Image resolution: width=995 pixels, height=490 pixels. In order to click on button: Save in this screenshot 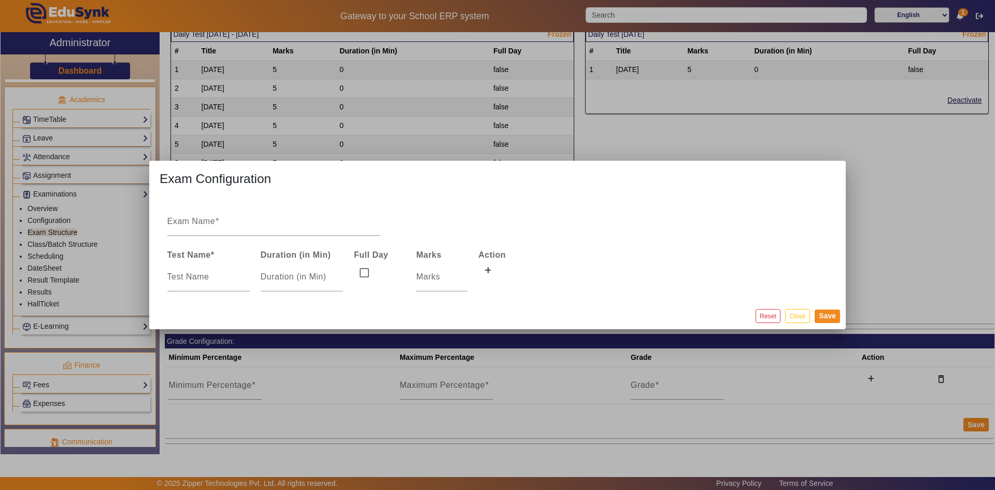, I will do `click(827, 316)`.